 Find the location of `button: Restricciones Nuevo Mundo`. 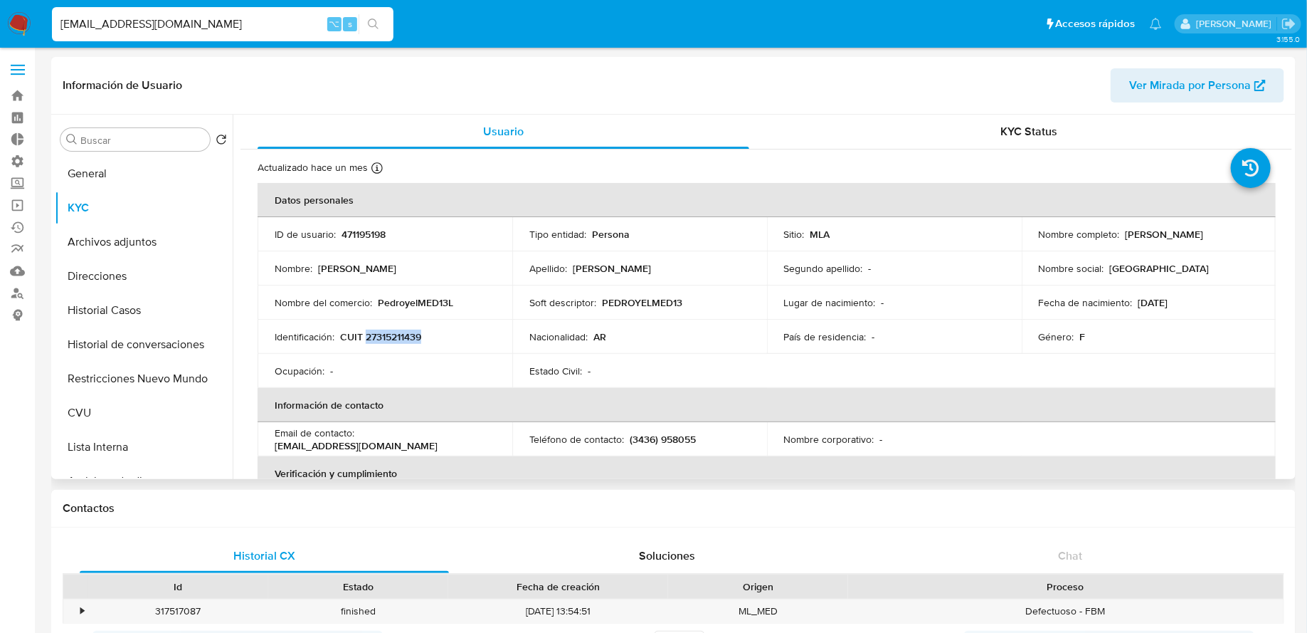

button: Restricciones Nuevo Mundo is located at coordinates (144, 379).